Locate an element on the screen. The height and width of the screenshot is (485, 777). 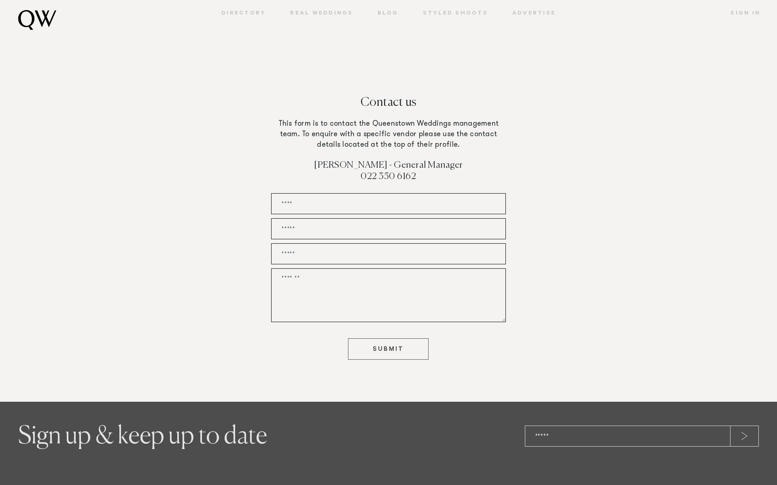
h1: Contact us is located at coordinates (388, 108).